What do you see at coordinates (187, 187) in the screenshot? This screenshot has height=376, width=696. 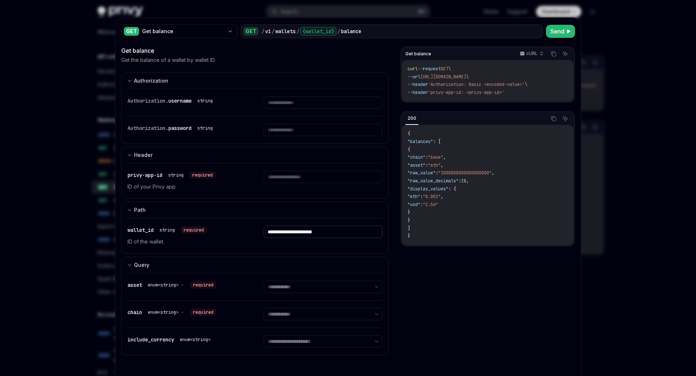 I see `p: ID of your Privy app.` at bounding box center [187, 187].